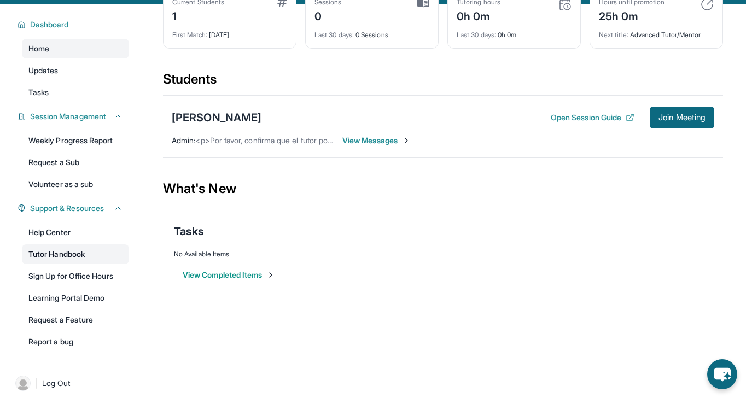  Describe the element at coordinates (75, 184) in the screenshot. I see `a: Volunteer as a sub` at that location.